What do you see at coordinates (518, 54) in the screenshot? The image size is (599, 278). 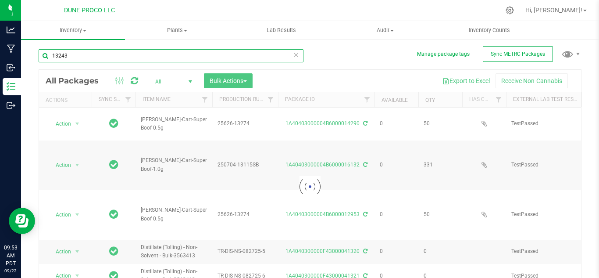 I see `span: Sync METRC Packages` at bounding box center [518, 54].